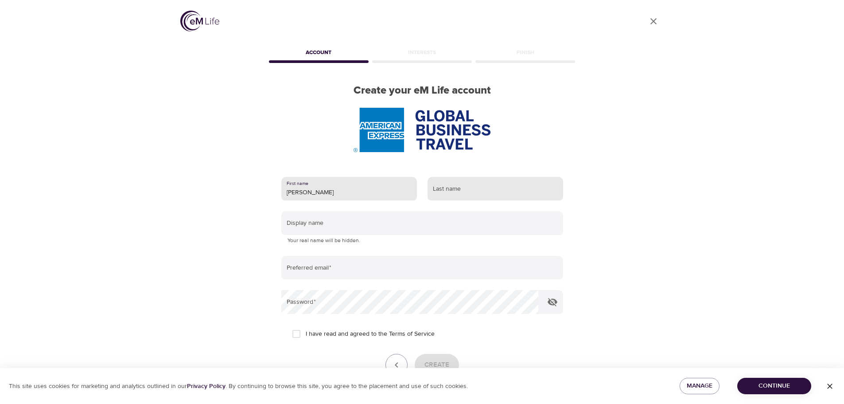 The width and height of the screenshot is (844, 404). I want to click on h2: Create your eM Life account, so click(422, 90).